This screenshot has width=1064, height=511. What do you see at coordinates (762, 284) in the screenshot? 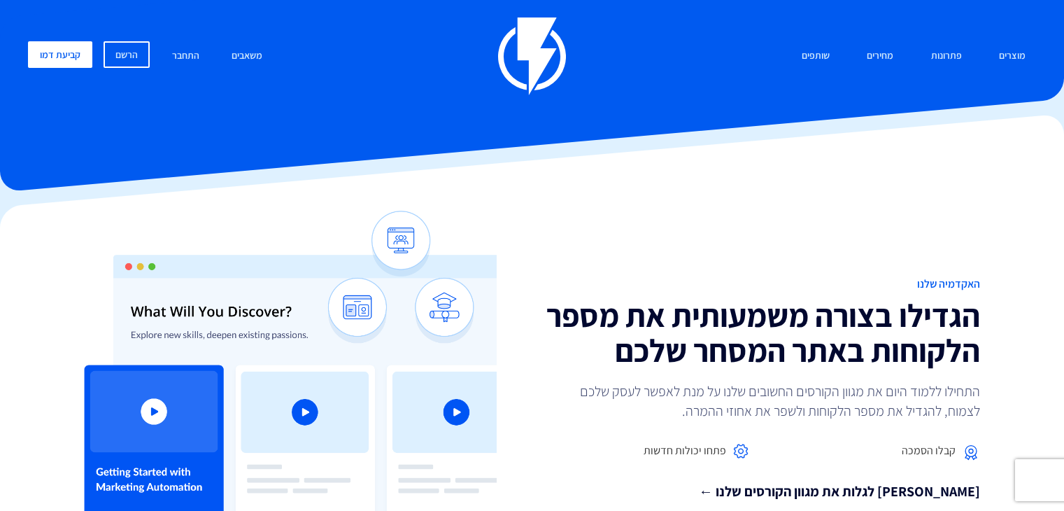
I see `h1: האקדמיה שלנו` at bounding box center [762, 284].